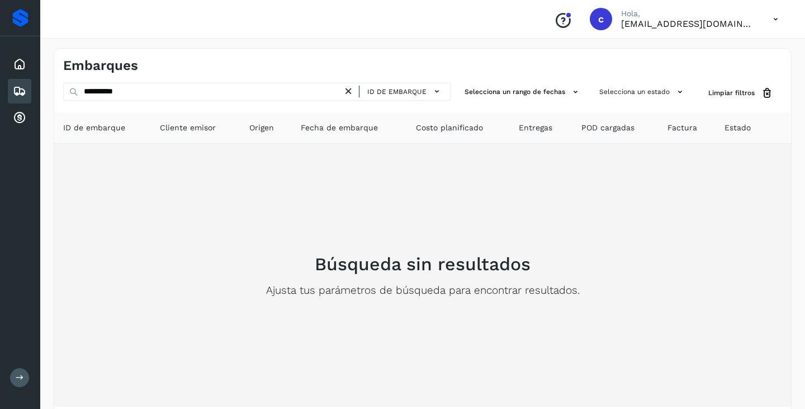 The image size is (805, 409). Describe the element at coordinates (339, 127) in the screenshot. I see `span: Fecha de embarque` at that location.